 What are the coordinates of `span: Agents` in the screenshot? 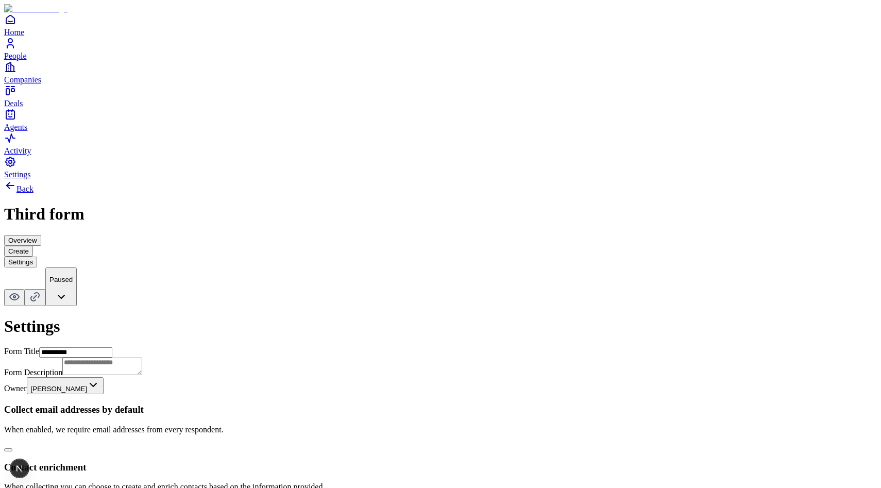 It's located at (15, 127).